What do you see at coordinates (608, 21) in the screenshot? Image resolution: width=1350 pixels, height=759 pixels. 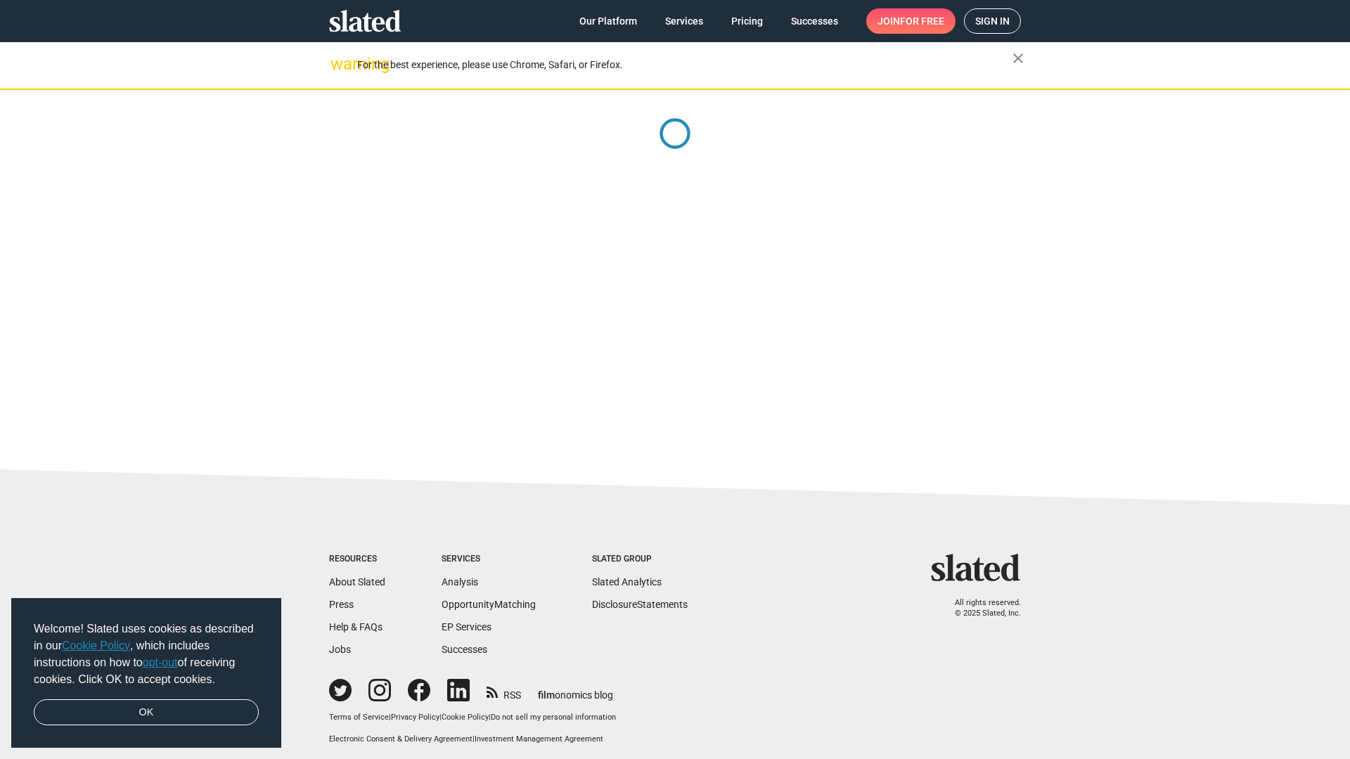 I see `a: Our Platform` at bounding box center [608, 21].